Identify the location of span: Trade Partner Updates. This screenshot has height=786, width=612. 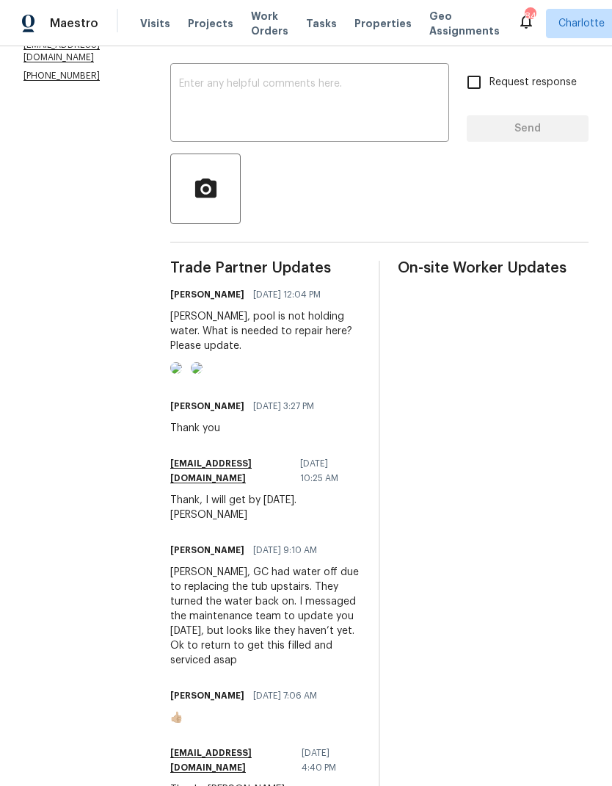
(266, 268).